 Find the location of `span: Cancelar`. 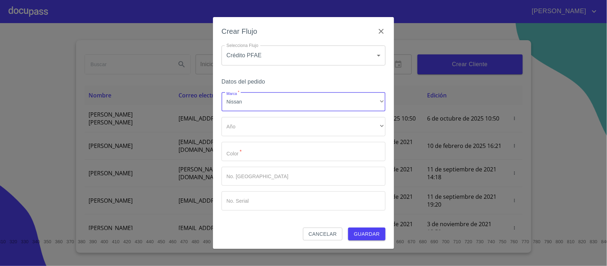

span: Cancelar is located at coordinates (323, 234).